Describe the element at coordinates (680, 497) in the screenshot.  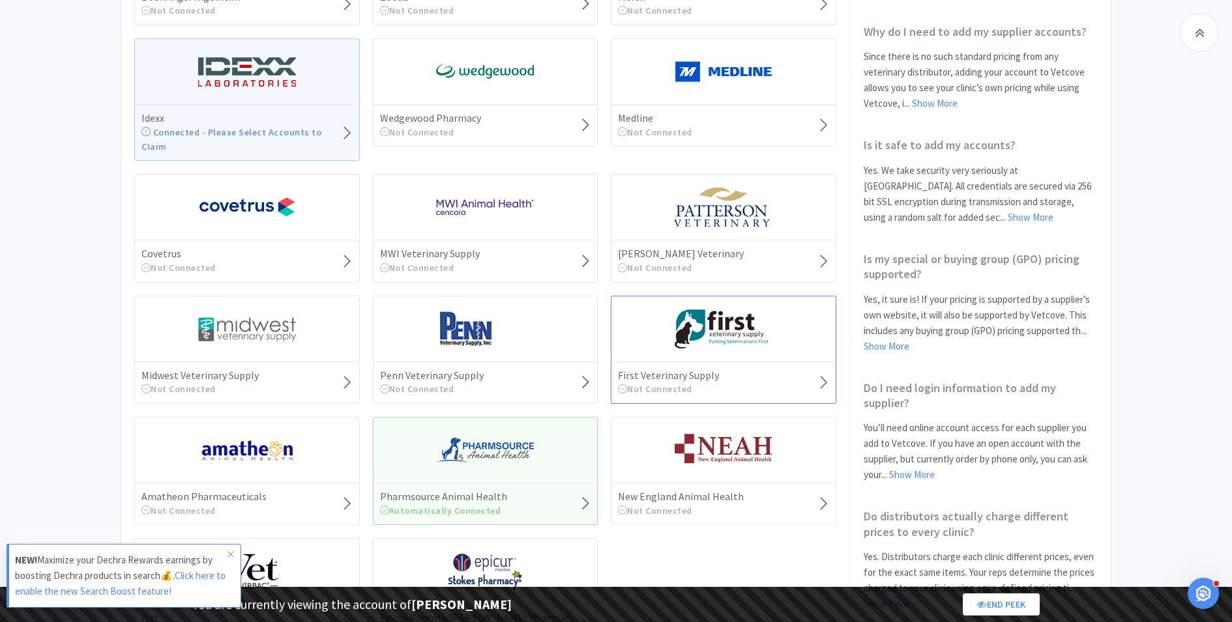
I see `h5: New England Animal Health` at that location.